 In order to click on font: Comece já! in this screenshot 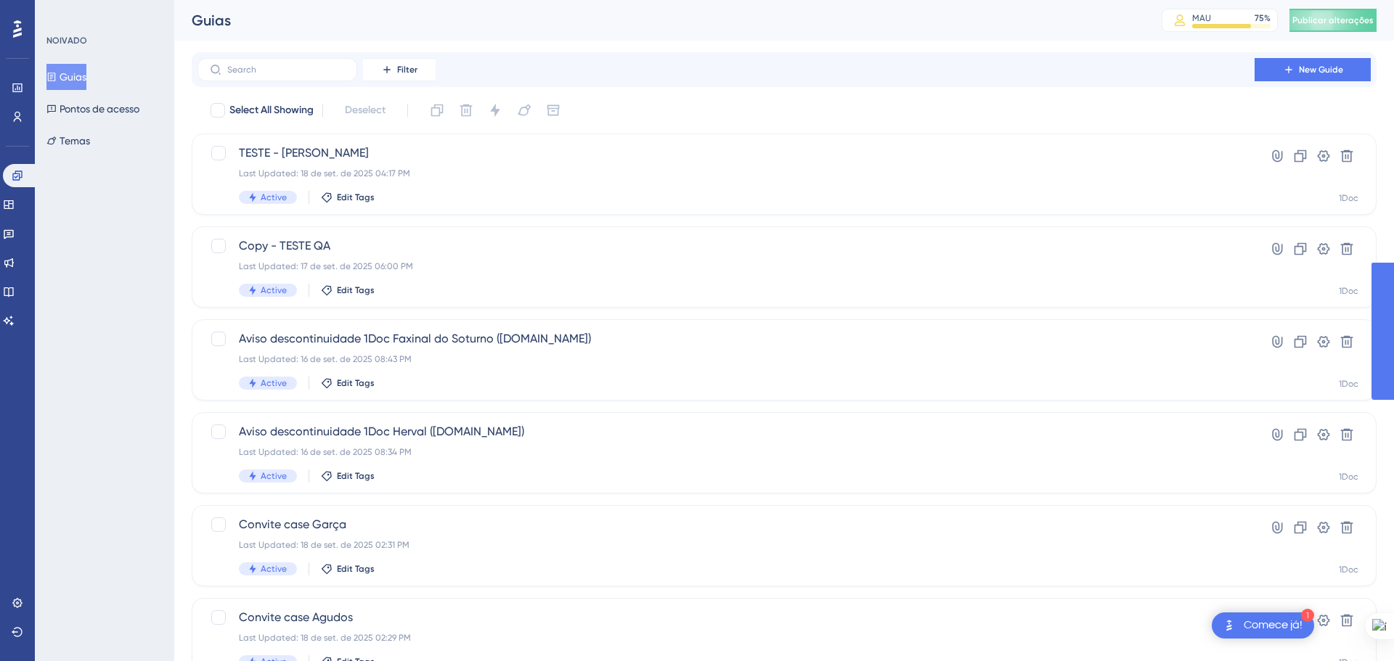, I will do `click(1272, 625)`.